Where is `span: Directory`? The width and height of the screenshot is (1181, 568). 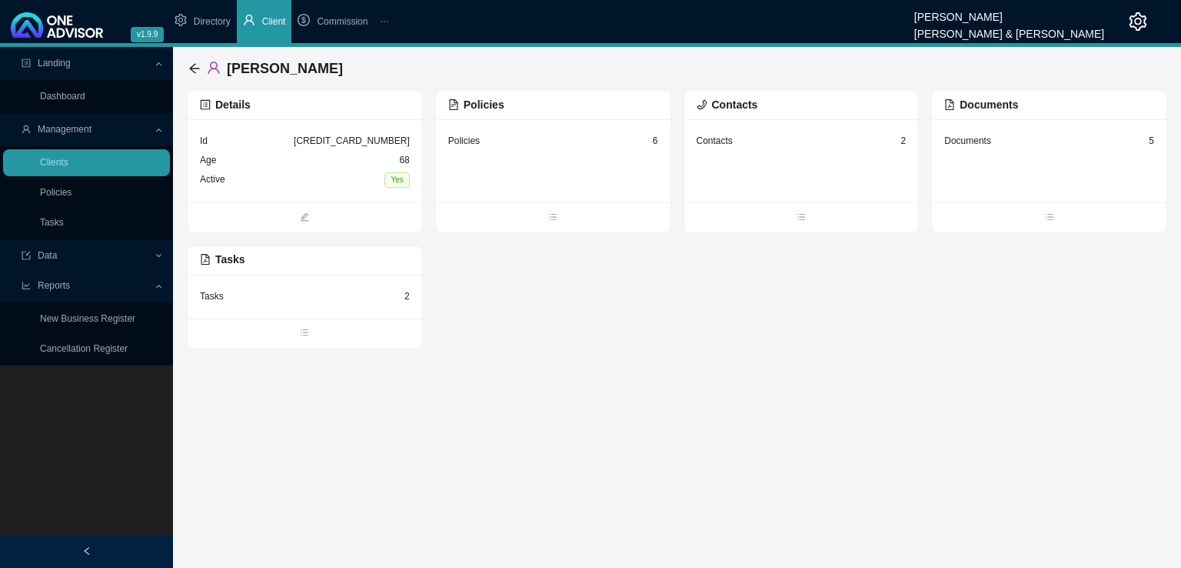
span: Directory is located at coordinates (212, 22).